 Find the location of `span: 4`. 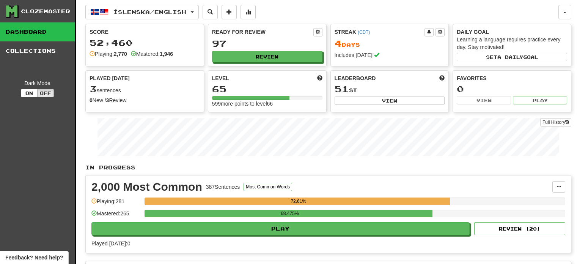

span: 4 is located at coordinates (338, 43).